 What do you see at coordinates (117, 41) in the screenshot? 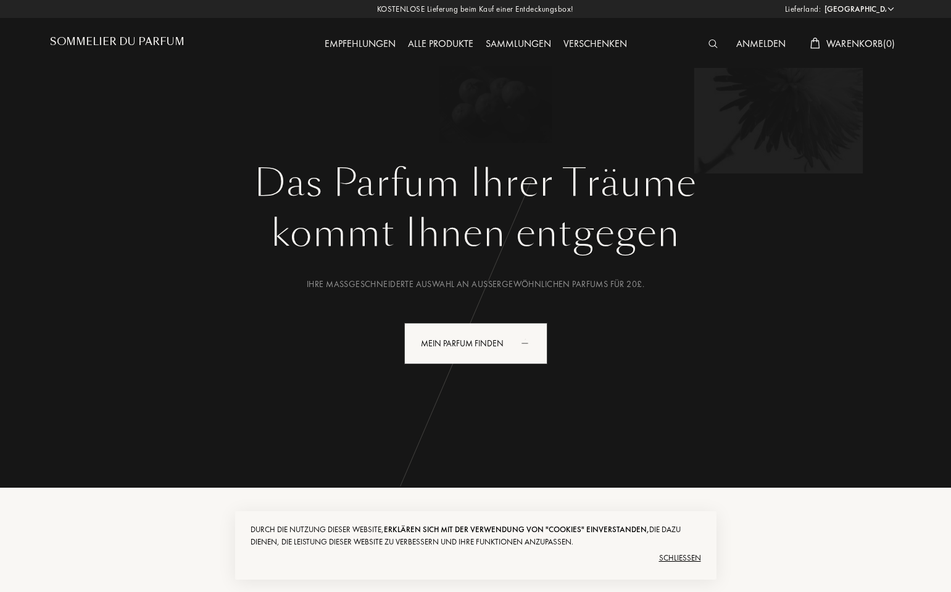
I see `h1: Sommelier du Parfum` at bounding box center [117, 41].